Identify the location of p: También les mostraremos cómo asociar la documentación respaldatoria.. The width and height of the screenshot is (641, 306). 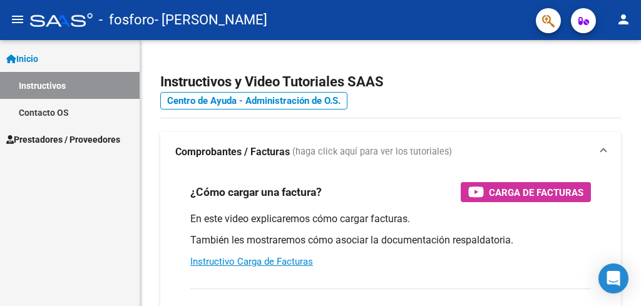
(390, 240).